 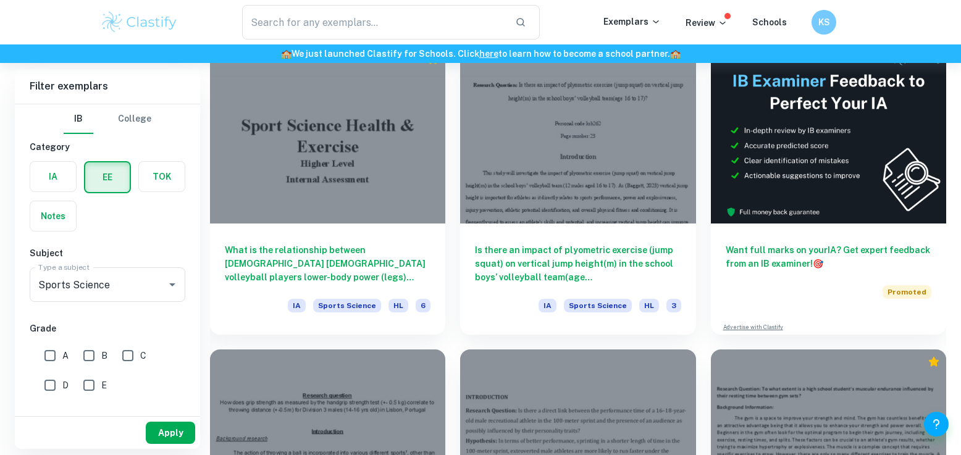 What do you see at coordinates (632, 22) in the screenshot?
I see `p: Exemplars` at bounding box center [632, 22].